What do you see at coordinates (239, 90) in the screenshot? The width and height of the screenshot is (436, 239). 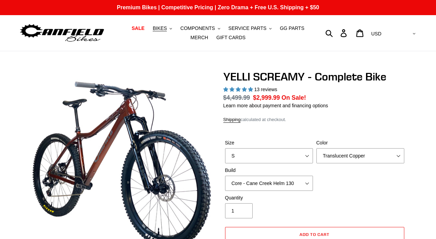 I see `span: 5.00 stars` at bounding box center [239, 90].